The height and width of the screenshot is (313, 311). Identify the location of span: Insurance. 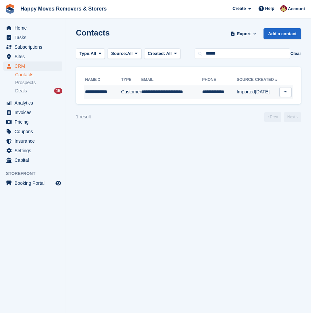
(34, 141).